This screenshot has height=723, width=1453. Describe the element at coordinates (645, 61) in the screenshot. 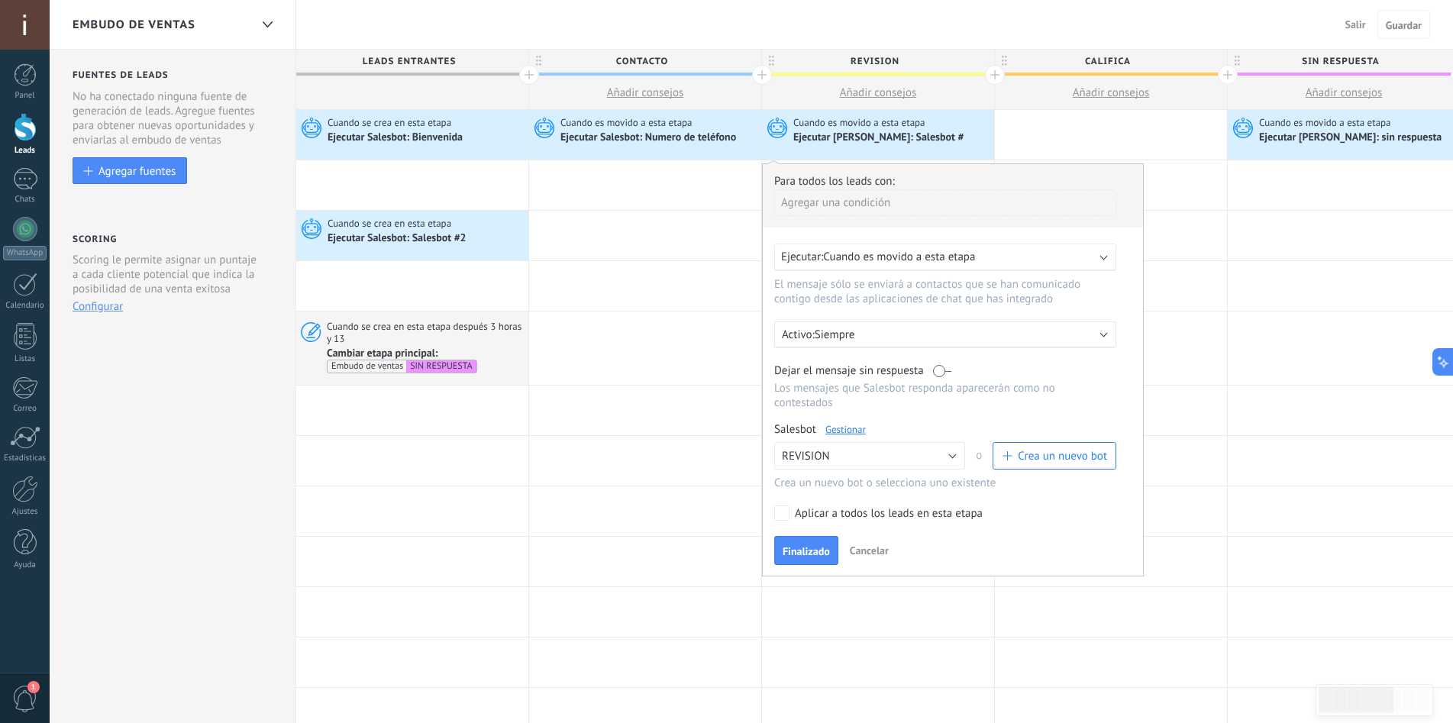

I see `div: ContactO` at that location.